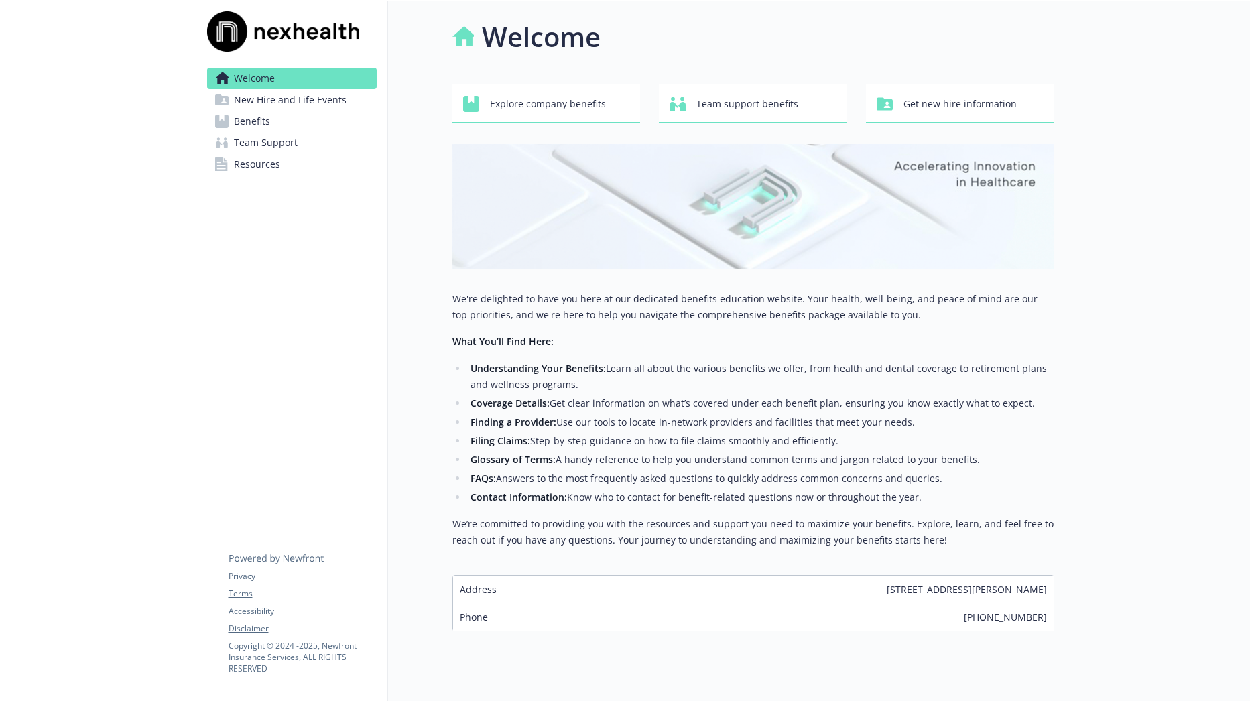 This screenshot has height=701, width=1250. I want to click on a: Accessibility, so click(302, 611).